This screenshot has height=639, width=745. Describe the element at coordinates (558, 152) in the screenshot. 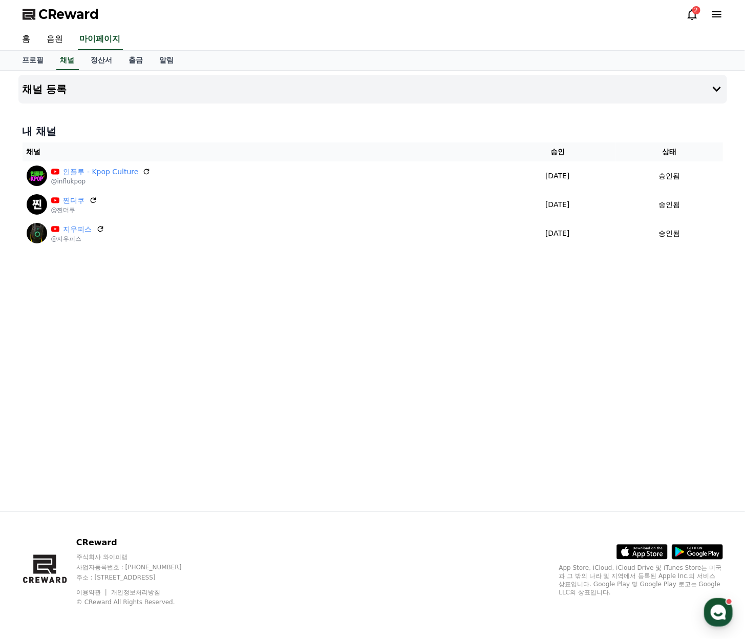

I see `th: 승인` at that location.